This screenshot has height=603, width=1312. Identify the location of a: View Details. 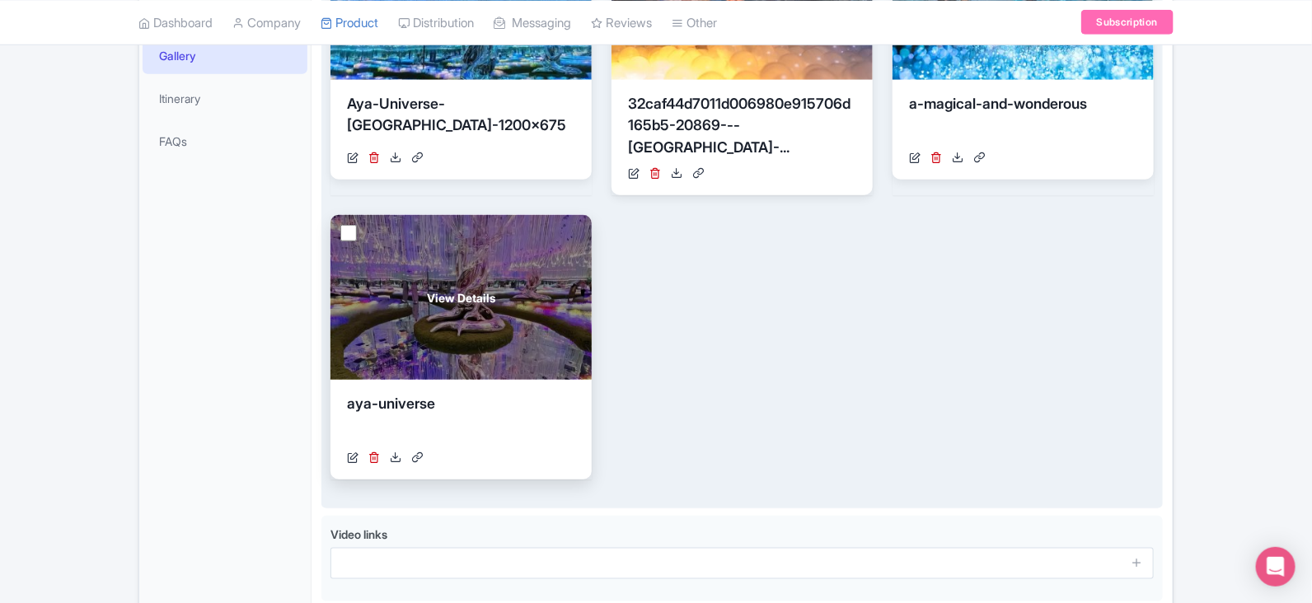
(461, 298).